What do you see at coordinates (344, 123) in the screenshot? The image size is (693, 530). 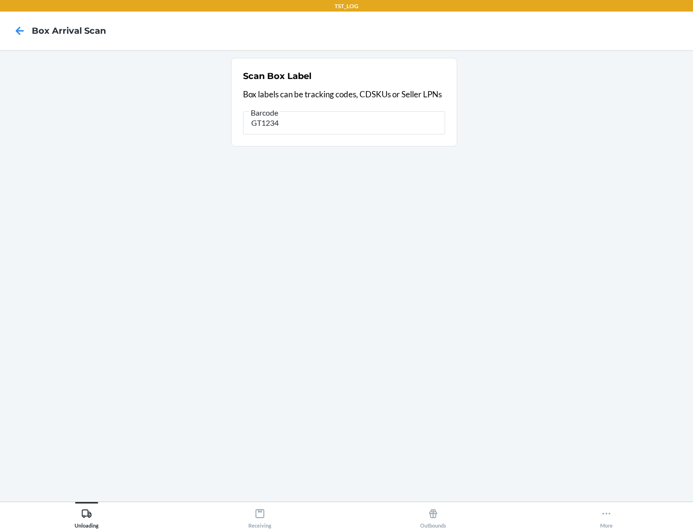 I see `input: Barcode` at bounding box center [344, 123].